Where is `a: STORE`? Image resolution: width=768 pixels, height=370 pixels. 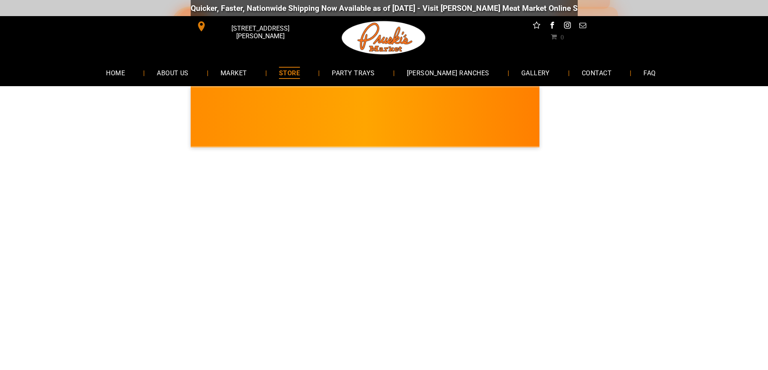
a: STORE is located at coordinates (289, 73).